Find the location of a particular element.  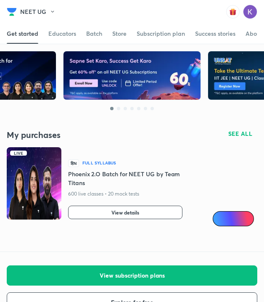

div: Subscription plan is located at coordinates (161, 34).